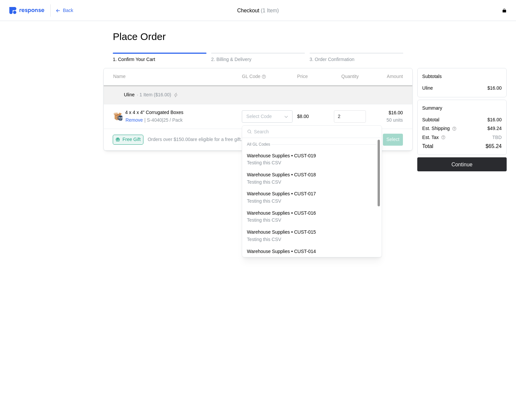  Describe the element at coordinates (154, 95) in the screenshot. I see `p: · 1 Item ($16.00)` at that location.